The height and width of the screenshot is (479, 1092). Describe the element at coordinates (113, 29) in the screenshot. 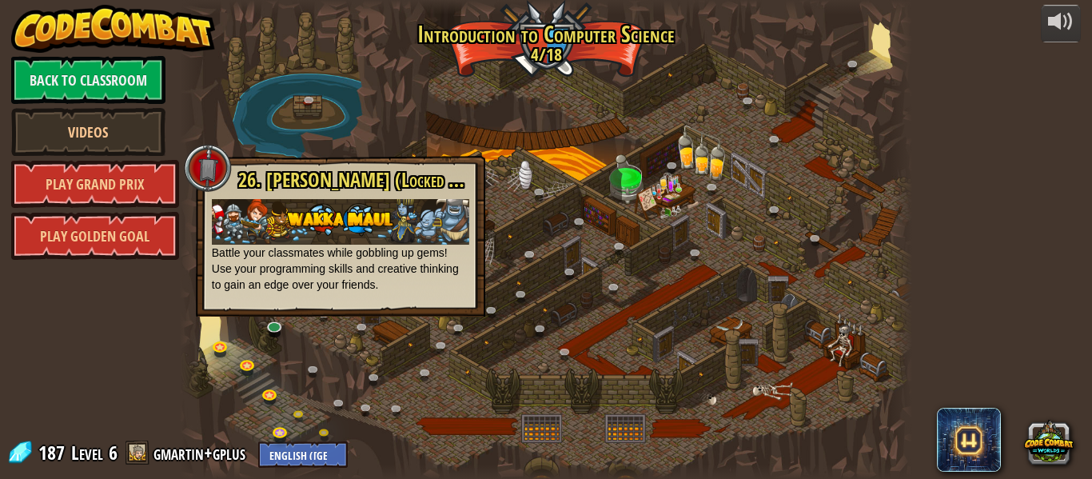

I see `img: CodeCombat - Learn how to code by playing a game` at that location.